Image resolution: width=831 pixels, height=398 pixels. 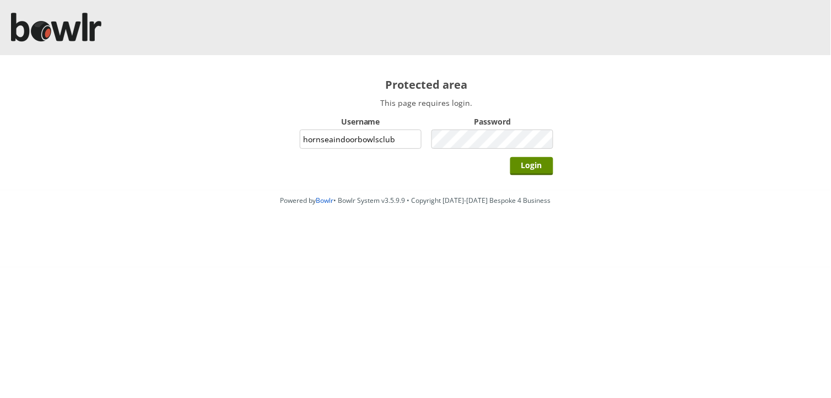 What do you see at coordinates (427, 103) in the screenshot?
I see `p: This page requires login.` at bounding box center [427, 103].